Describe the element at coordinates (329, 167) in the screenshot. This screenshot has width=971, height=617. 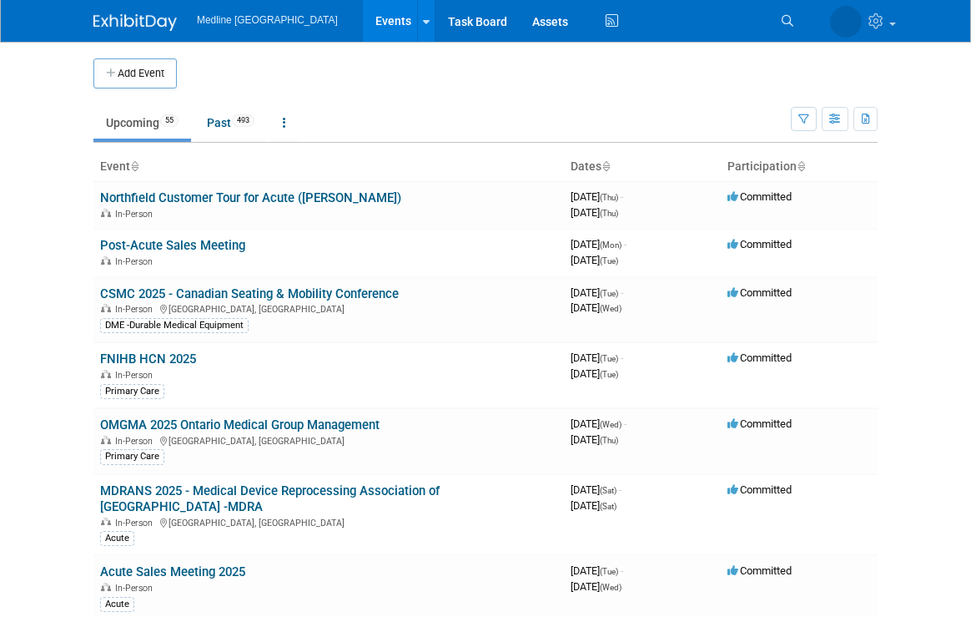
I see `th: Event` at that location.